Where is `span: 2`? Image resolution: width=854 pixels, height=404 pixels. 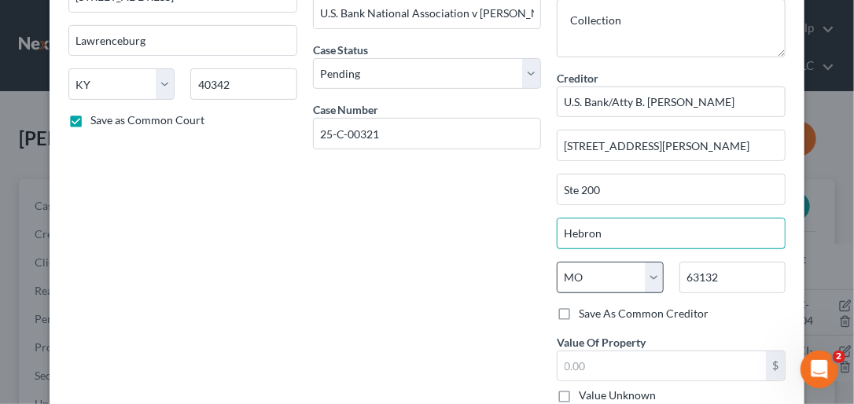 span: 2 is located at coordinates (839, 357).